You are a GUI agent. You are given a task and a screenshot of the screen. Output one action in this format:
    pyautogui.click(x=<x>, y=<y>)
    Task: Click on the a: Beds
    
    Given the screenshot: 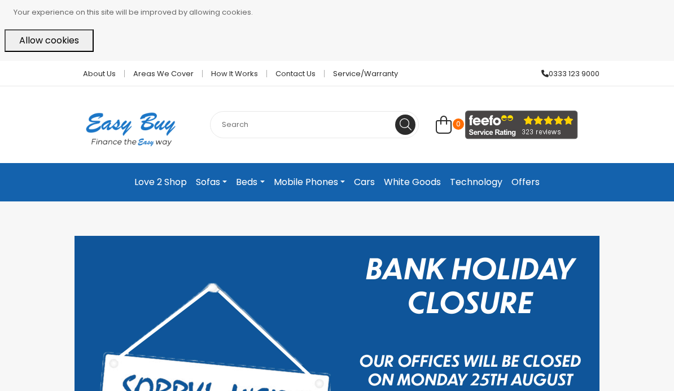 What is the action you would take?
    pyautogui.click(x=250, y=182)
    